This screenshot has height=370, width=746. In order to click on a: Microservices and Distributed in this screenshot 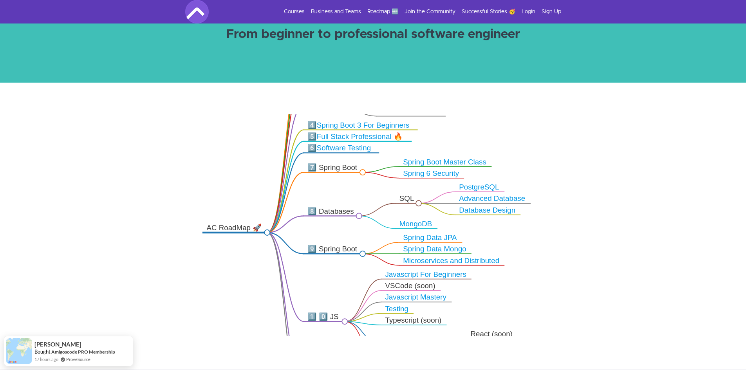, I will do `click(451, 261)`.